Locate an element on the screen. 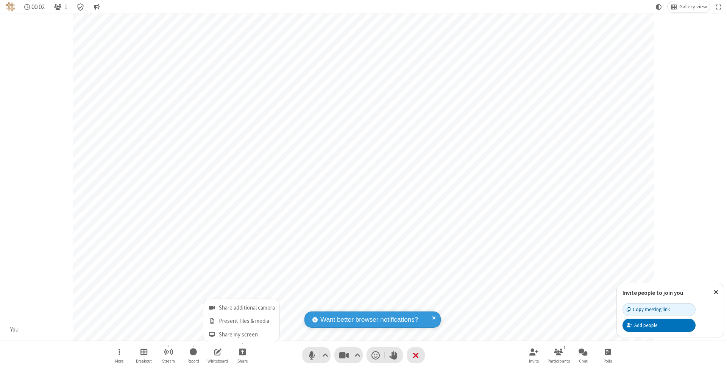  span: Present files & media is located at coordinates (247, 321).